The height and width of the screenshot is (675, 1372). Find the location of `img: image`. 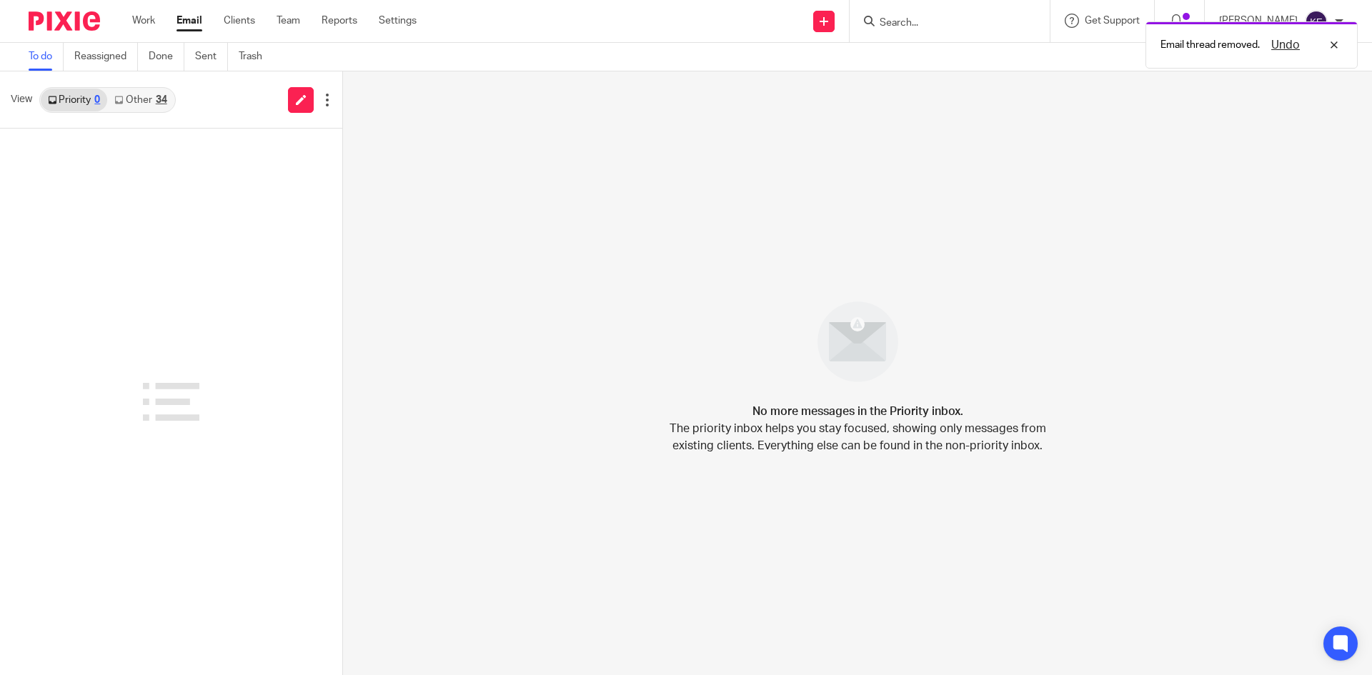

img: image is located at coordinates (857, 341).